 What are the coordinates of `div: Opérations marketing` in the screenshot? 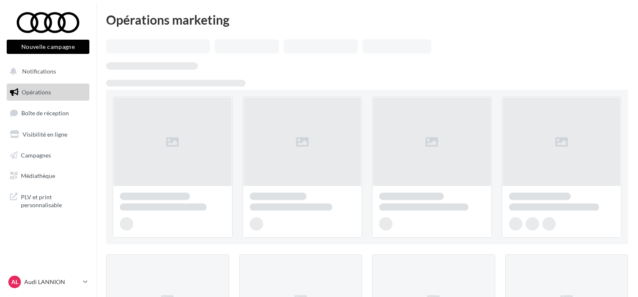 It's located at (367, 20).